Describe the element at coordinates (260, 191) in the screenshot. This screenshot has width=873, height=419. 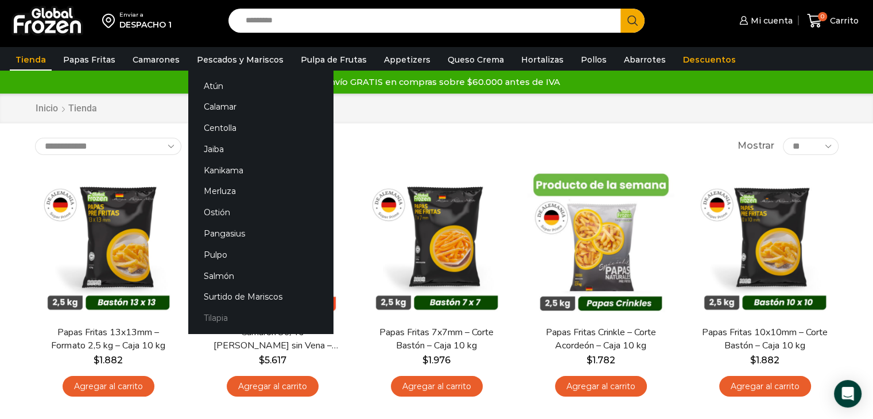
I see `a: Merluza` at that location.